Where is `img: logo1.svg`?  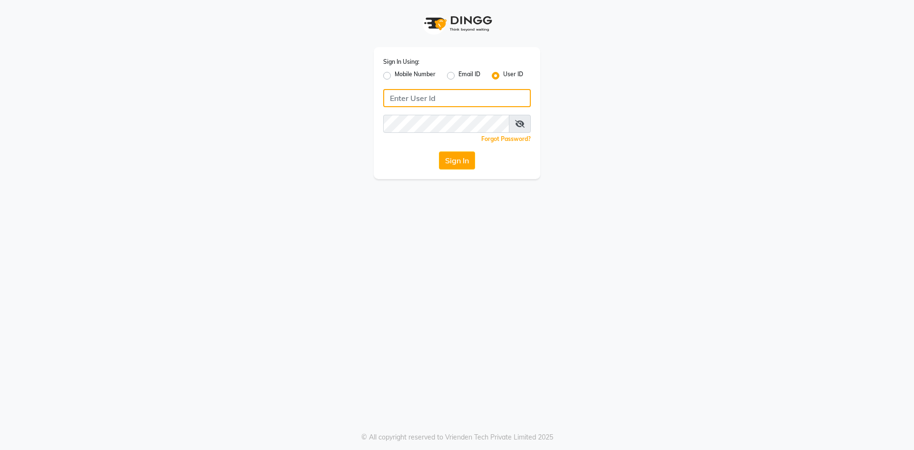 img: logo1.svg is located at coordinates (457, 23).